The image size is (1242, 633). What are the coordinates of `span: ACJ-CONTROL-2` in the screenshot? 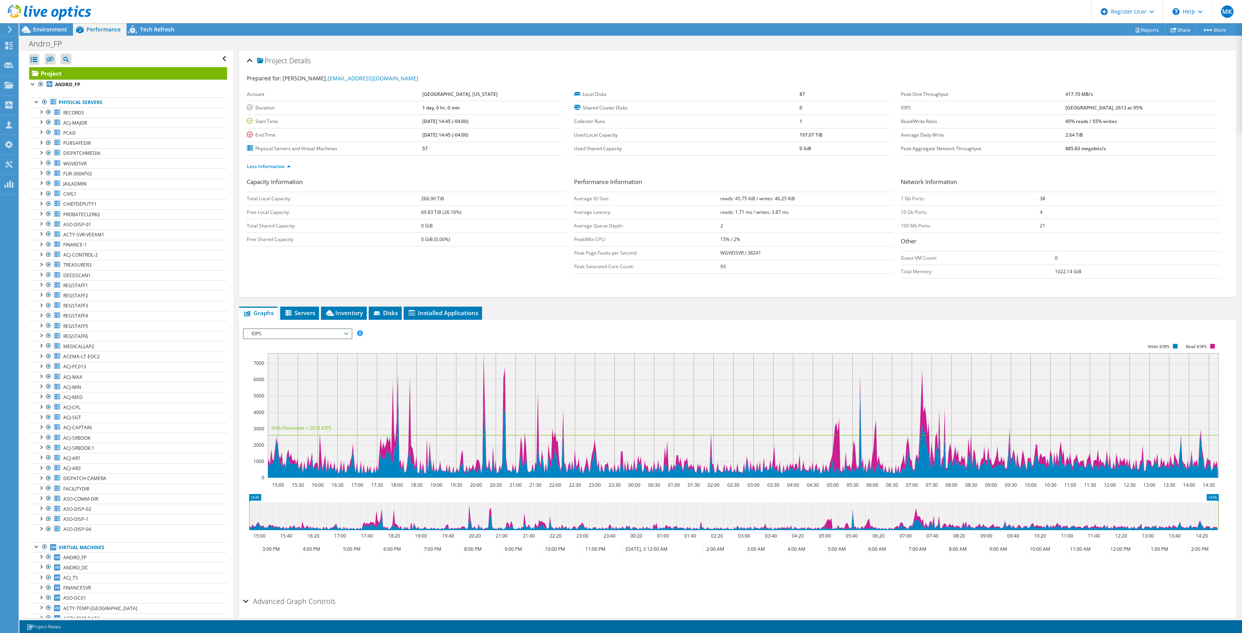 It's located at (80, 255).